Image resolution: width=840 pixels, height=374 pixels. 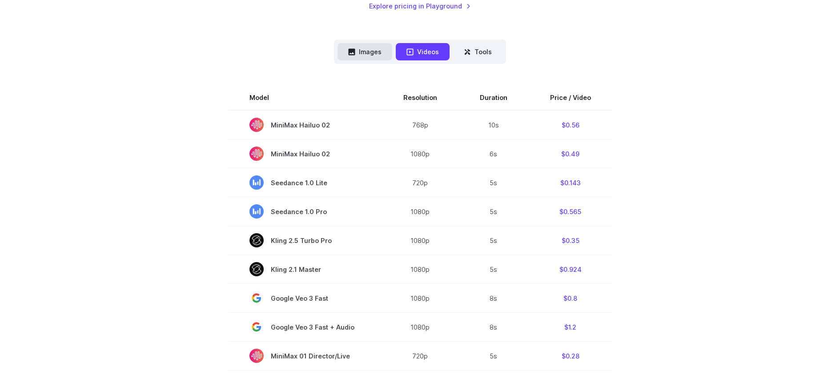 I want to click on td: $0.35, so click(x=571, y=241).